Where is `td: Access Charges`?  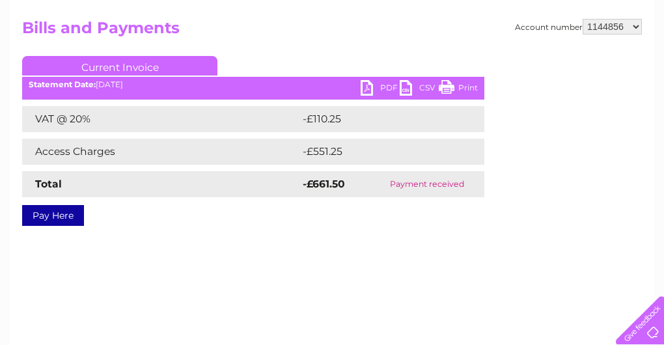
td: Access Charges is located at coordinates (161, 152).